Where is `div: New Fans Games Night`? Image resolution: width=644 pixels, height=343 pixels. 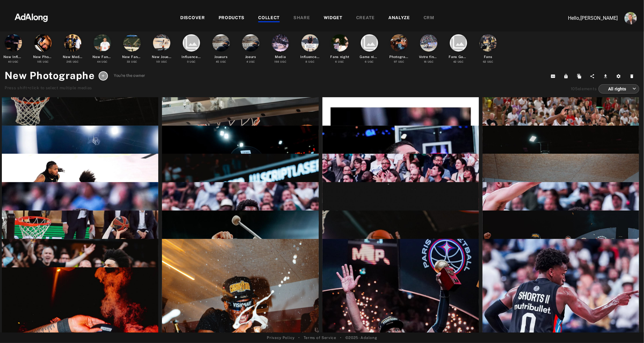 div: New Fans Games Night is located at coordinates (132, 57).